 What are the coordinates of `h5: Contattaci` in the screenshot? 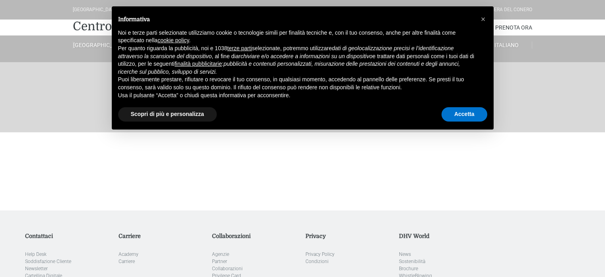 It's located at (69, 236).